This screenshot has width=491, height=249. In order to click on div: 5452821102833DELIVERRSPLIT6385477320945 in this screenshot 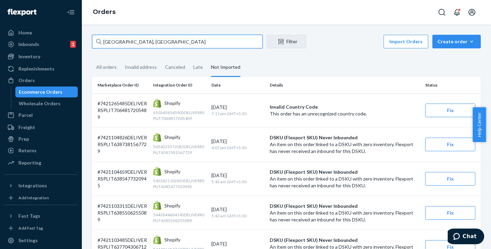, I will do `click(179, 184)`.